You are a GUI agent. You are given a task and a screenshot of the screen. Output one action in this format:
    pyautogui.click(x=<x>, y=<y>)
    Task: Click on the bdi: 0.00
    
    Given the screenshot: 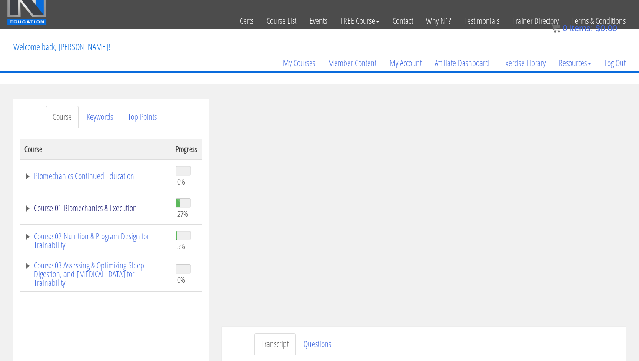 What is the action you would take?
    pyautogui.click(x=606, y=28)
    